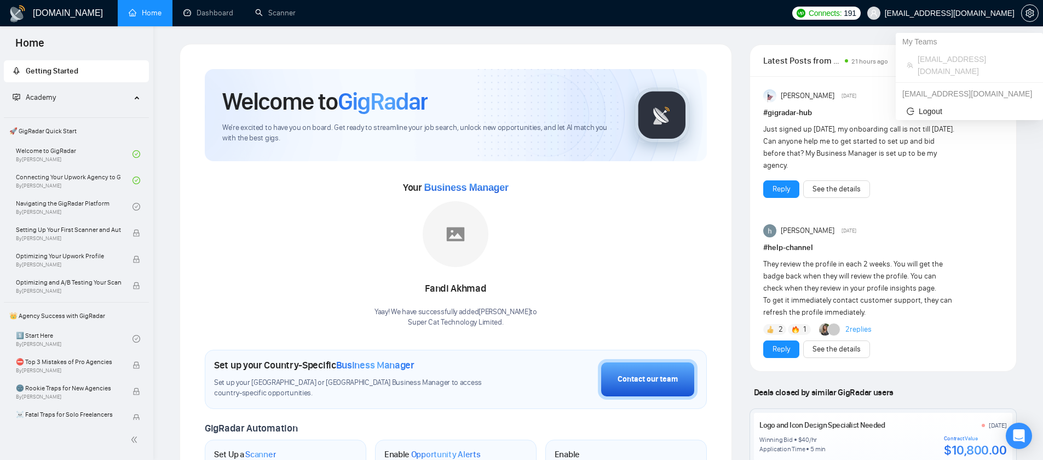 The height and width of the screenshot is (460, 1043). What do you see at coordinates (825, 329) in the screenshot?
I see `img: Korlan` at bounding box center [825, 329].